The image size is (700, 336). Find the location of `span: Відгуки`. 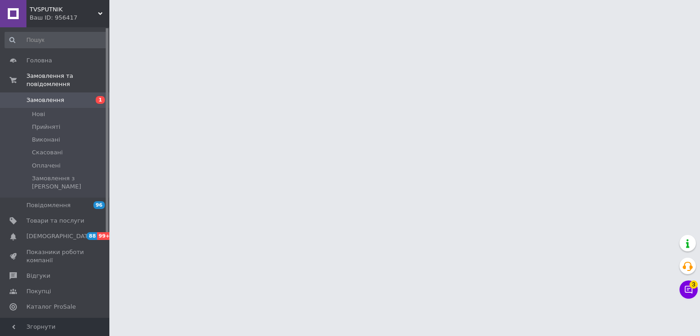

span: Відгуки is located at coordinates (38, 276).